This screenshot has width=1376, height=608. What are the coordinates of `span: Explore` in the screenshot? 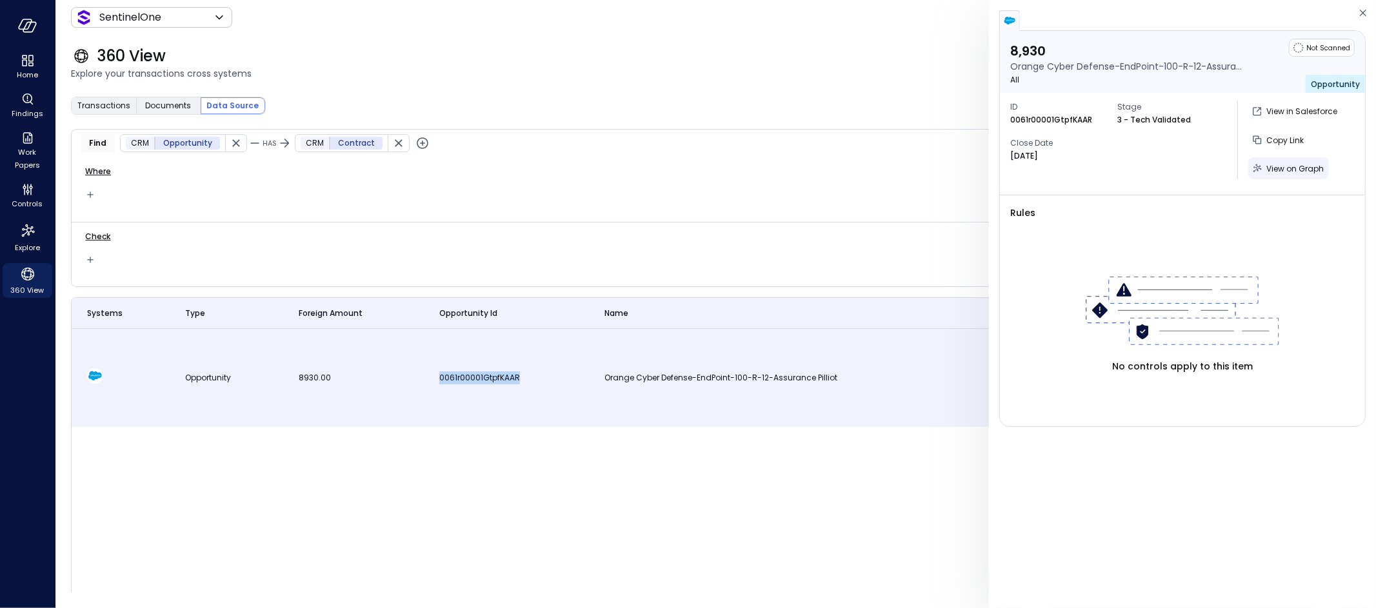 It's located at (27, 248).